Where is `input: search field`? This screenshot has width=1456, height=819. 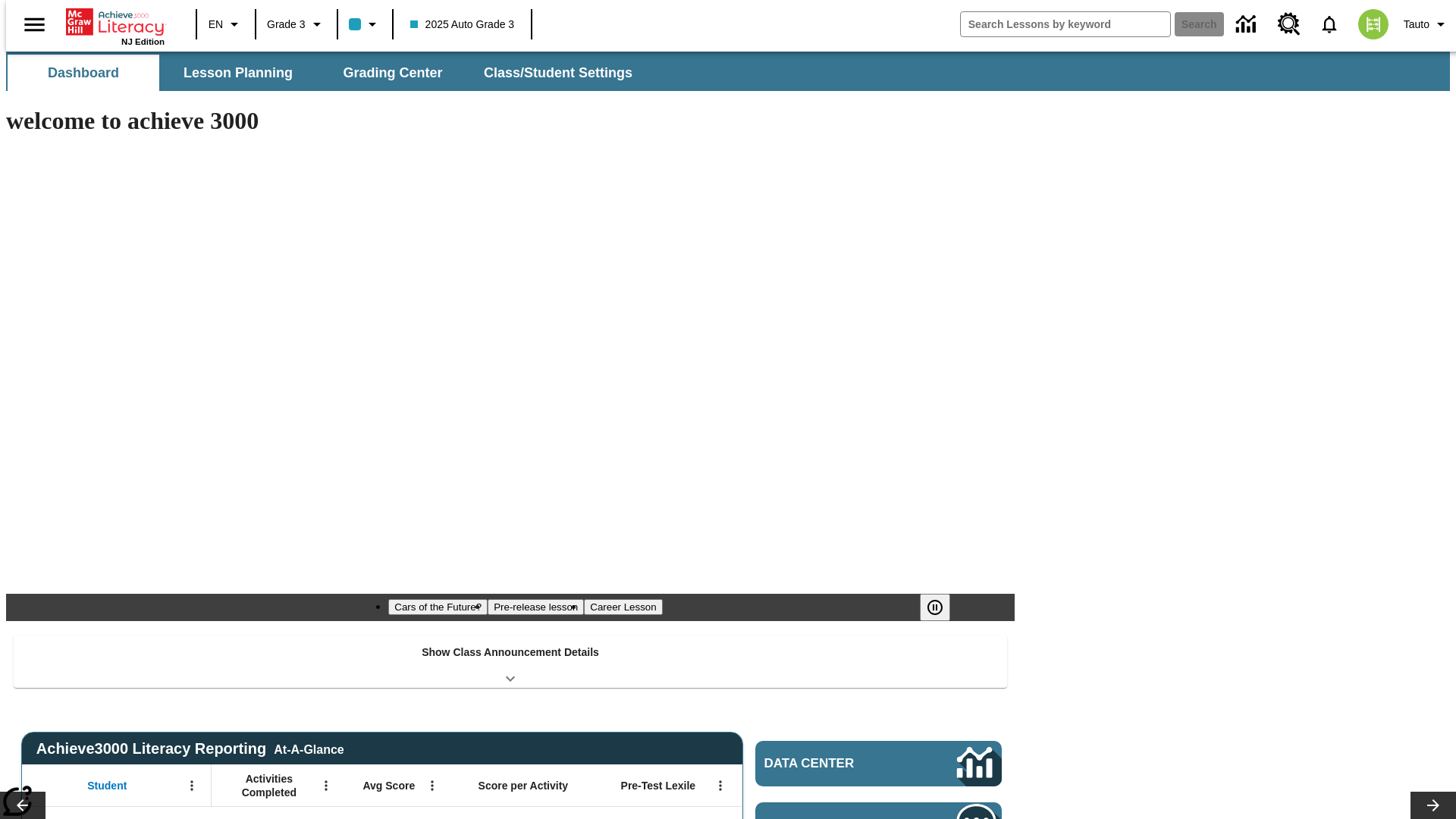 input: search field is located at coordinates (1066, 25).